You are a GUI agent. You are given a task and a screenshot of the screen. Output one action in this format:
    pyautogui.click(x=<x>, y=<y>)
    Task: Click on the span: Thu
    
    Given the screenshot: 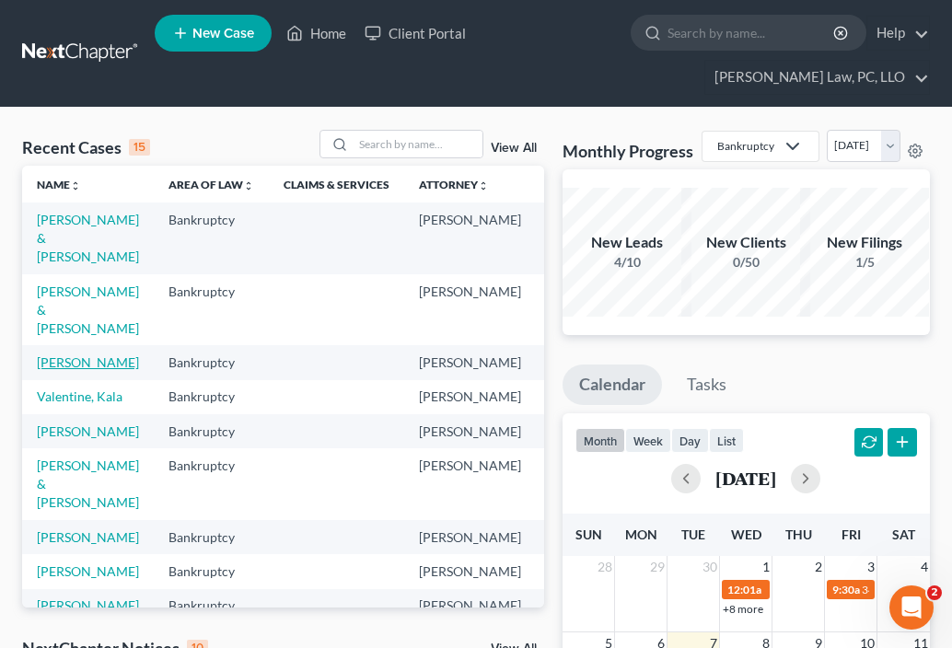 What is the action you would take?
    pyautogui.click(x=798, y=534)
    